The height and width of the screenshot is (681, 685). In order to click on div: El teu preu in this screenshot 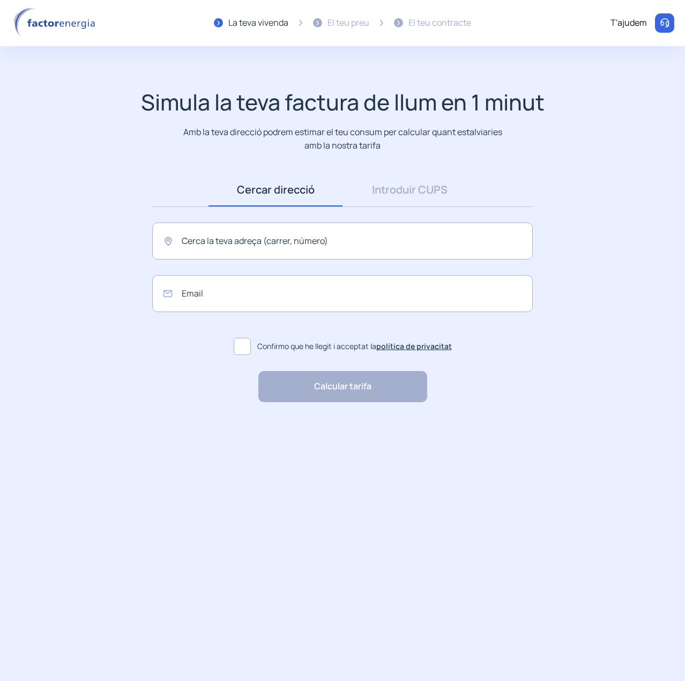, I will do `click(349, 23)`.